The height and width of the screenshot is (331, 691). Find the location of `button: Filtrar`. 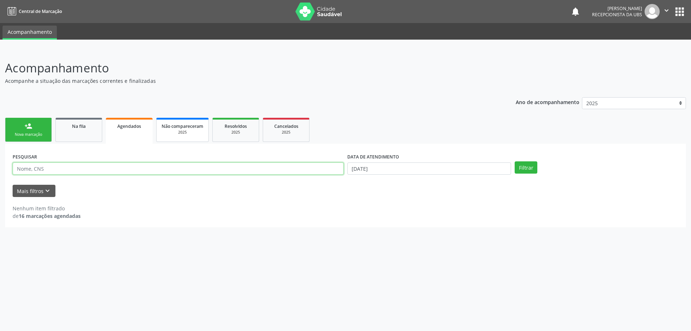

button: Filtrar is located at coordinates (525, 167).